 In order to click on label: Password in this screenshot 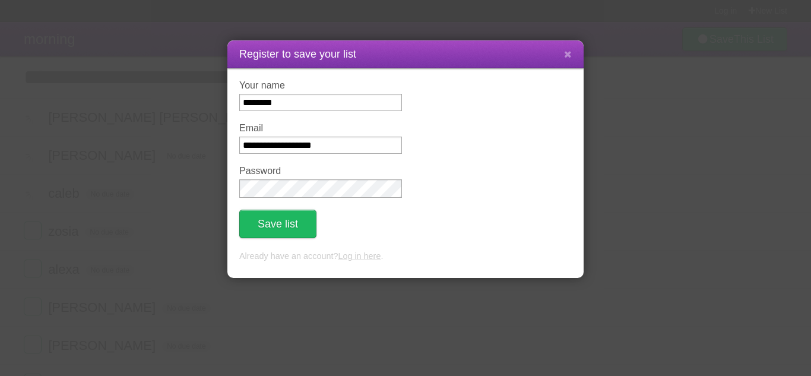, I will do `click(321, 171)`.